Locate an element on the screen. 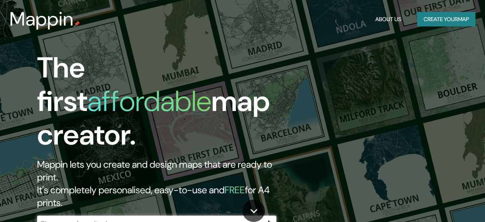 This screenshot has height=222, width=485. h2: Mappin lets you create and design maps that are ready to print. It's completely personalised, eas... is located at coordinates (158, 183).